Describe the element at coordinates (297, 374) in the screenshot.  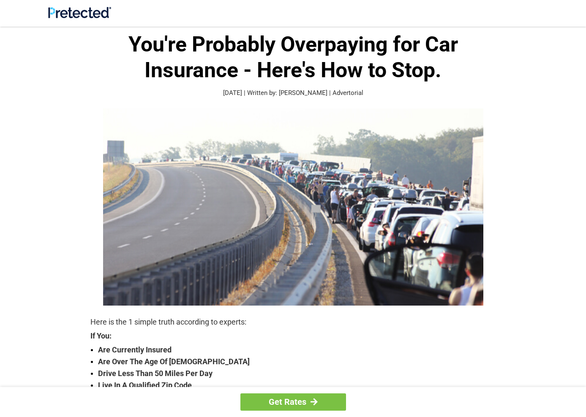
I see `strong: Drive Less Than 50 Miles Per Day` at that location.